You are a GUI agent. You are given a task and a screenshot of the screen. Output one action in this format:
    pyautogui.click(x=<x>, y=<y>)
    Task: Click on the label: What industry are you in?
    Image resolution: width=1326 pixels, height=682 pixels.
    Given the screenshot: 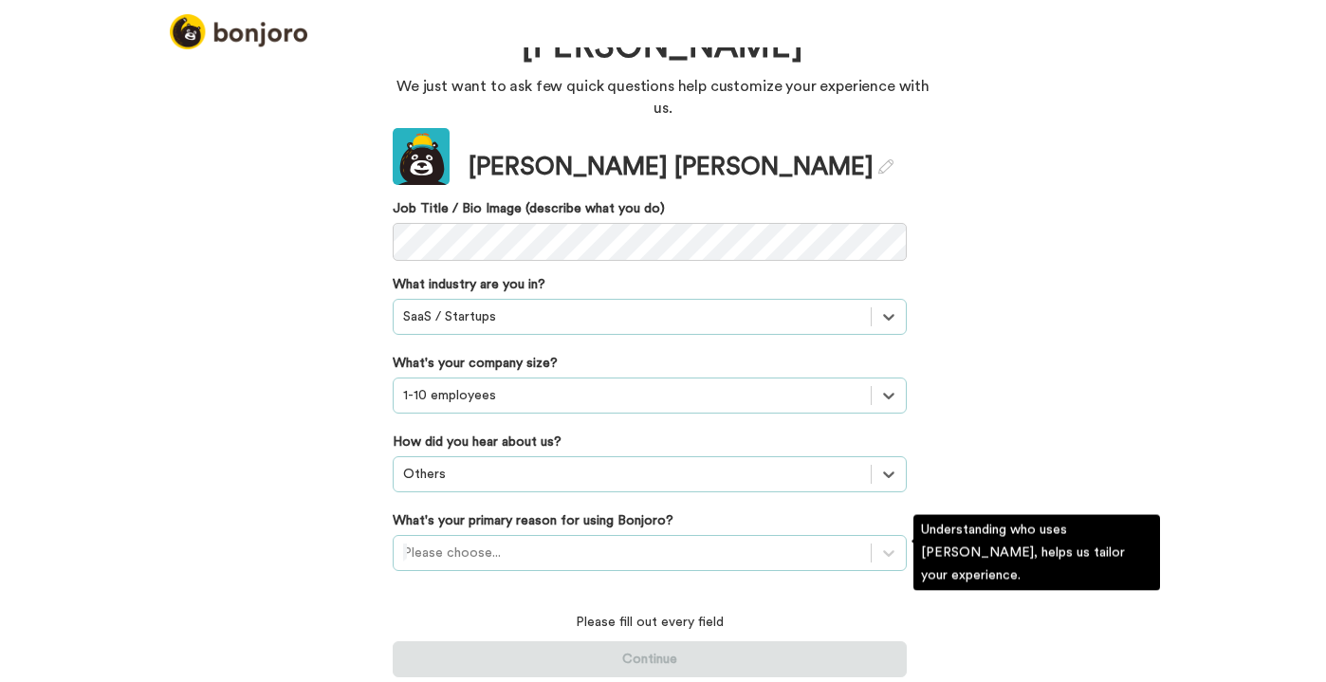 What is the action you would take?
    pyautogui.click(x=468, y=284)
    